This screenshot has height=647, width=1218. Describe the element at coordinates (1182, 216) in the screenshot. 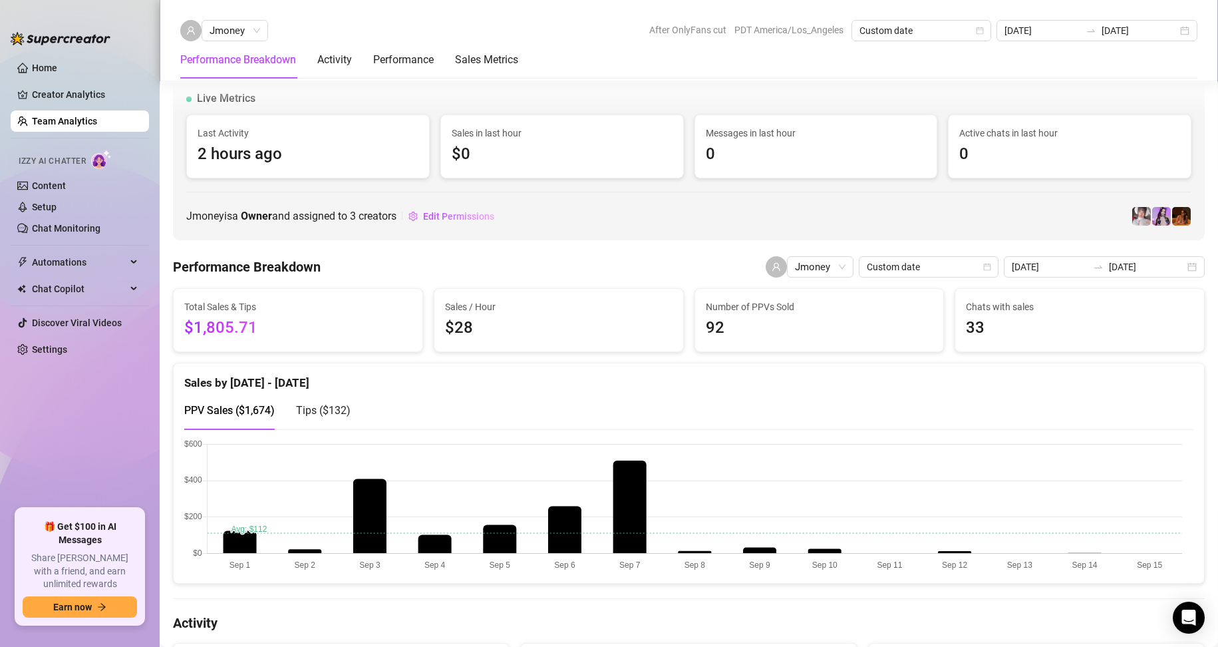

I see `img: PantheraX` at that location.